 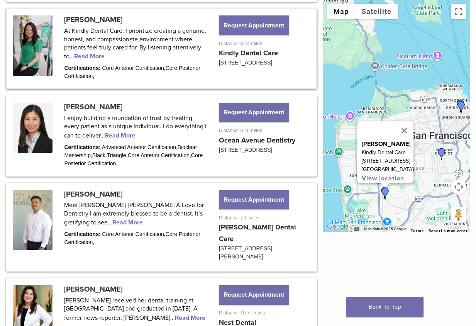 What do you see at coordinates (417, 231) in the screenshot?
I see `a: Terms (opens in new tab)` at bounding box center [417, 231].